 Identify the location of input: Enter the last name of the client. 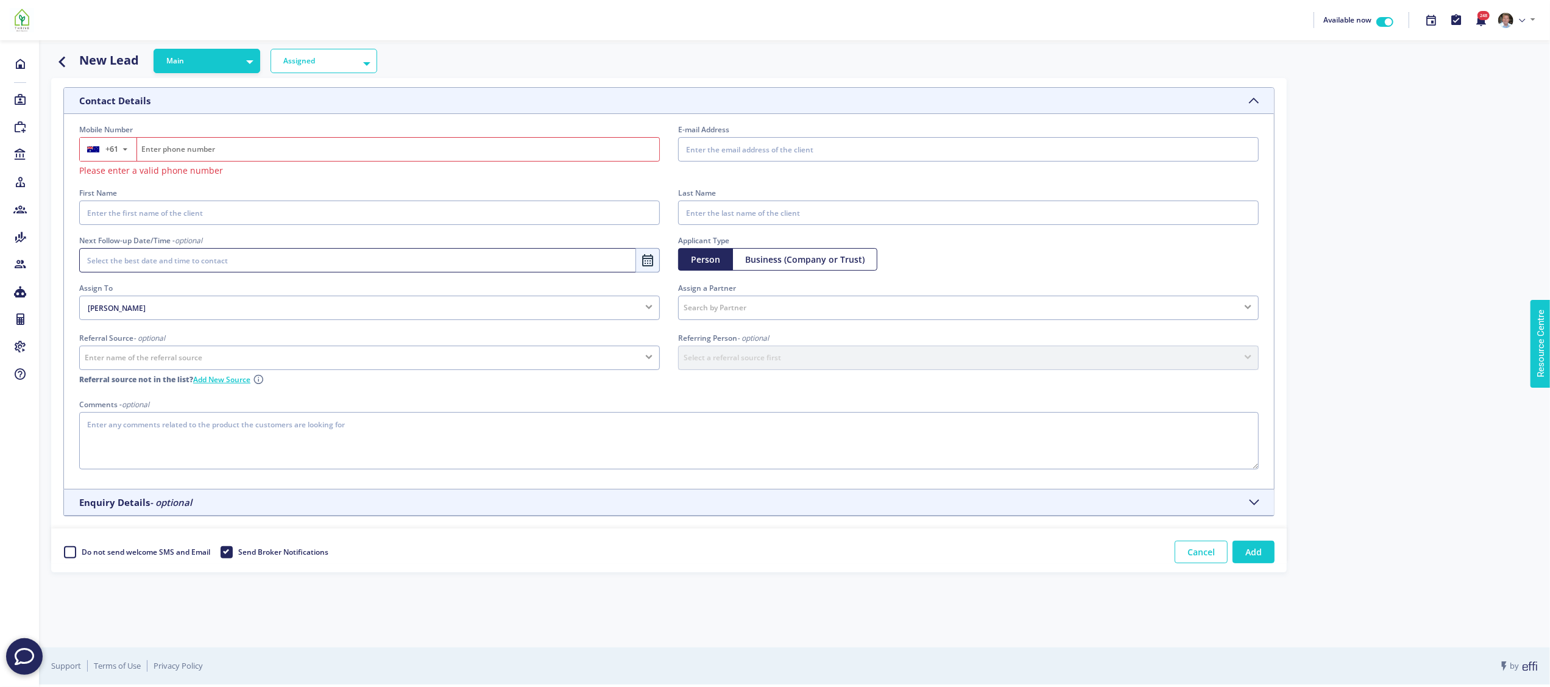
(968, 213).